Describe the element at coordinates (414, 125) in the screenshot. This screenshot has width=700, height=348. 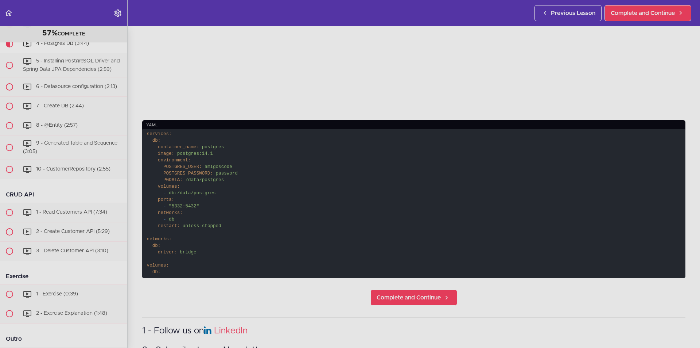
I see `div: yaml` at that location.